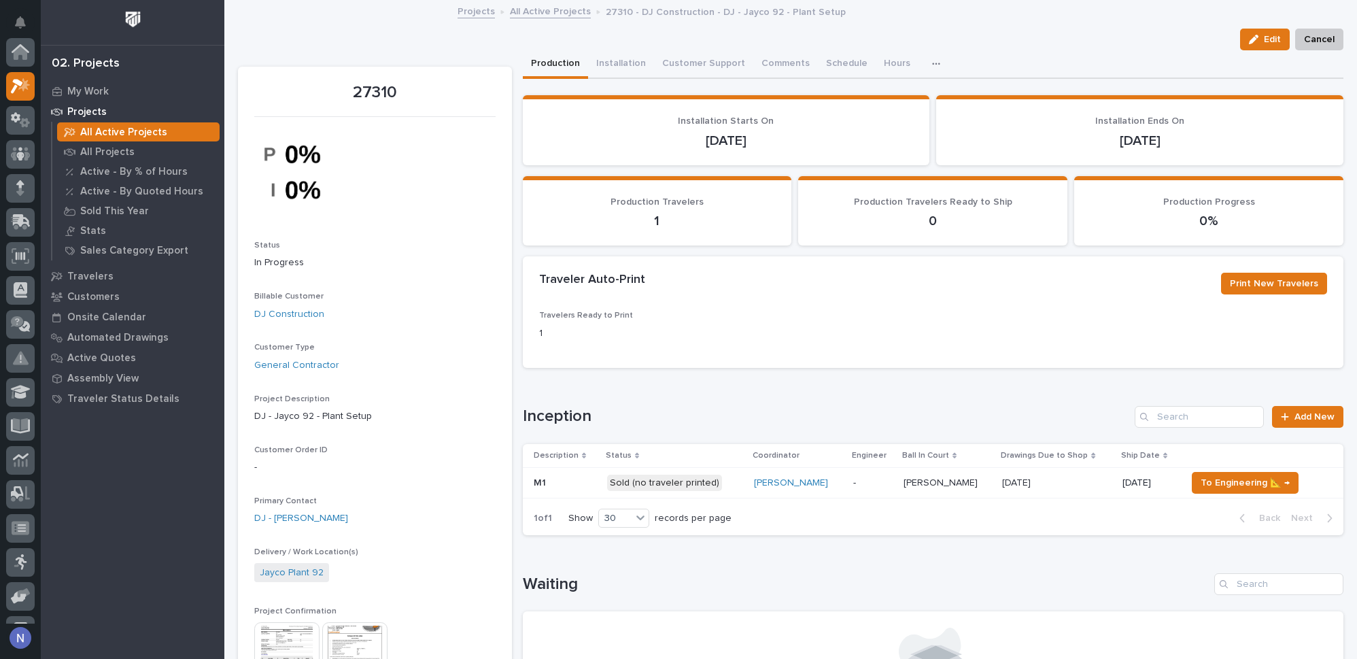  I want to click on p: Sold This Year, so click(114, 211).